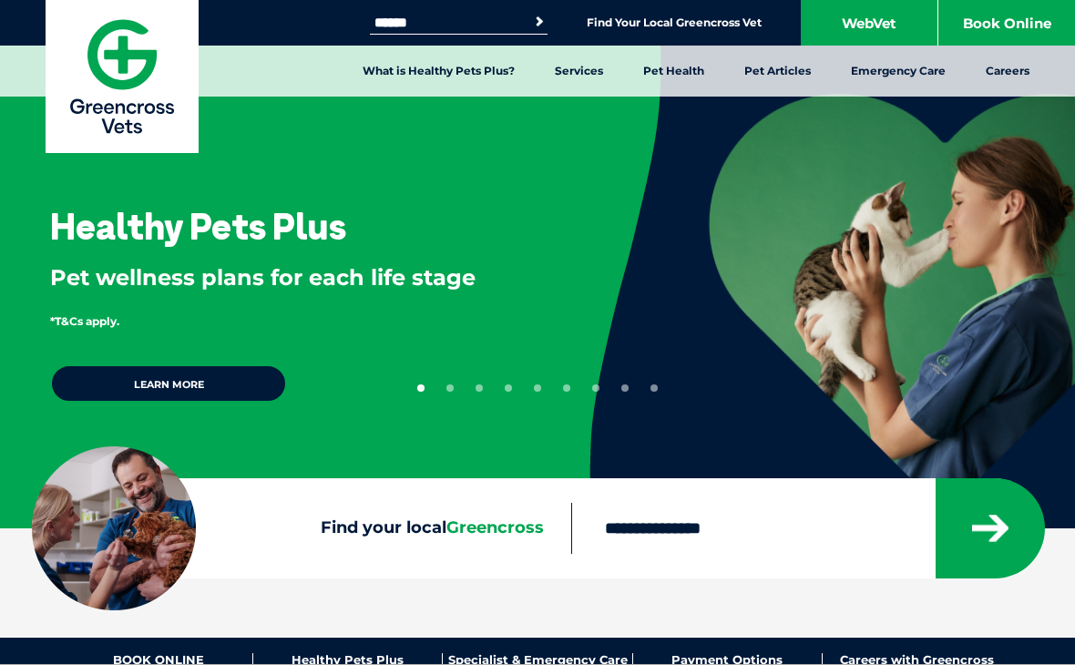  Describe the element at coordinates (85, 321) in the screenshot. I see `span: *T&Cs apply.` at that location.